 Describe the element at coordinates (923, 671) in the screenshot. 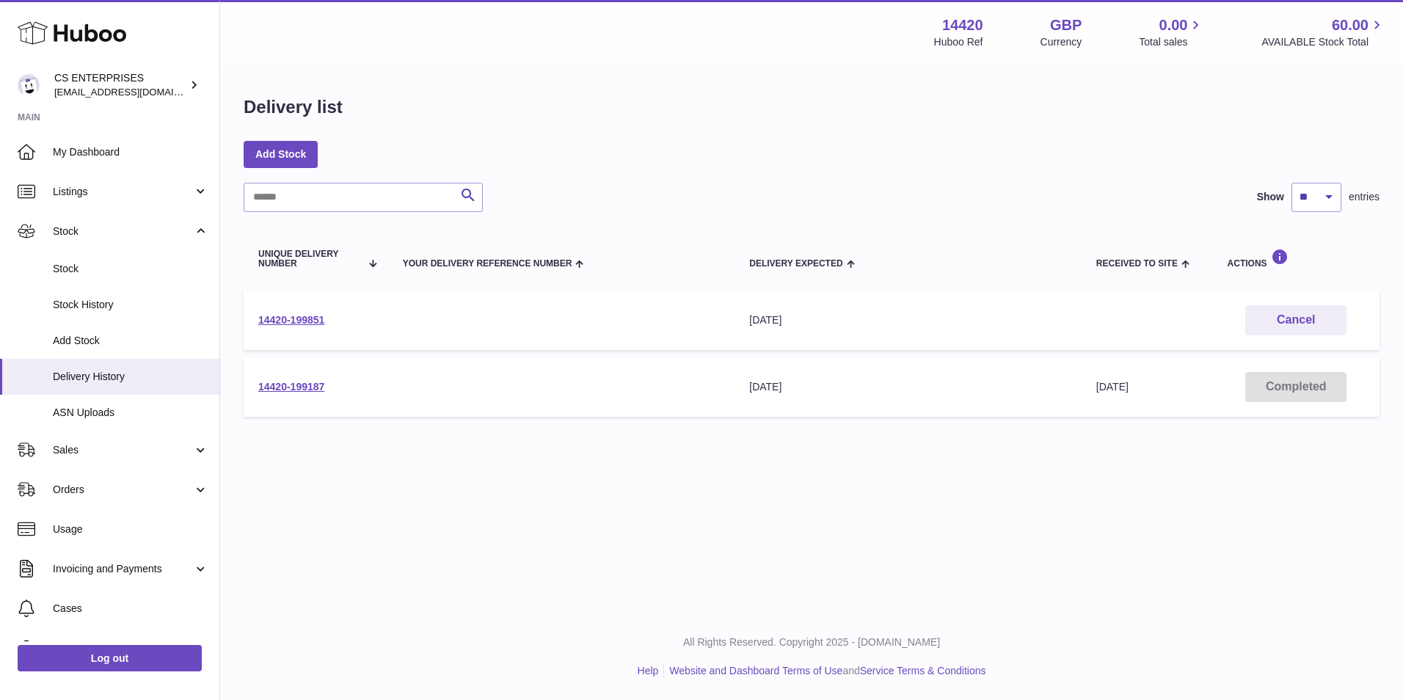

I see `a: Service Terms & Conditions` at that location.